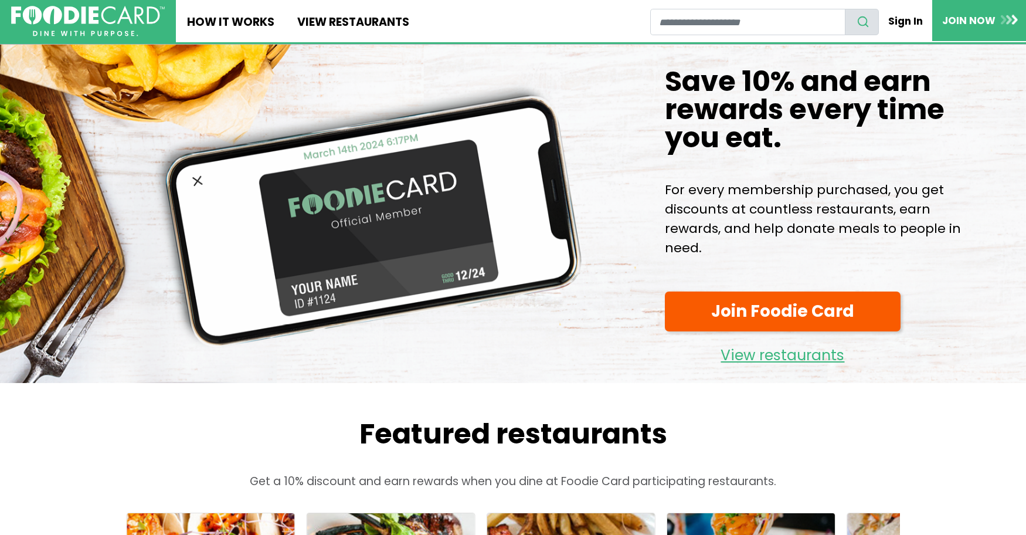 The image size is (1026, 535). What do you see at coordinates (782, 352) in the screenshot?
I see `a: View restaurants` at bounding box center [782, 352].